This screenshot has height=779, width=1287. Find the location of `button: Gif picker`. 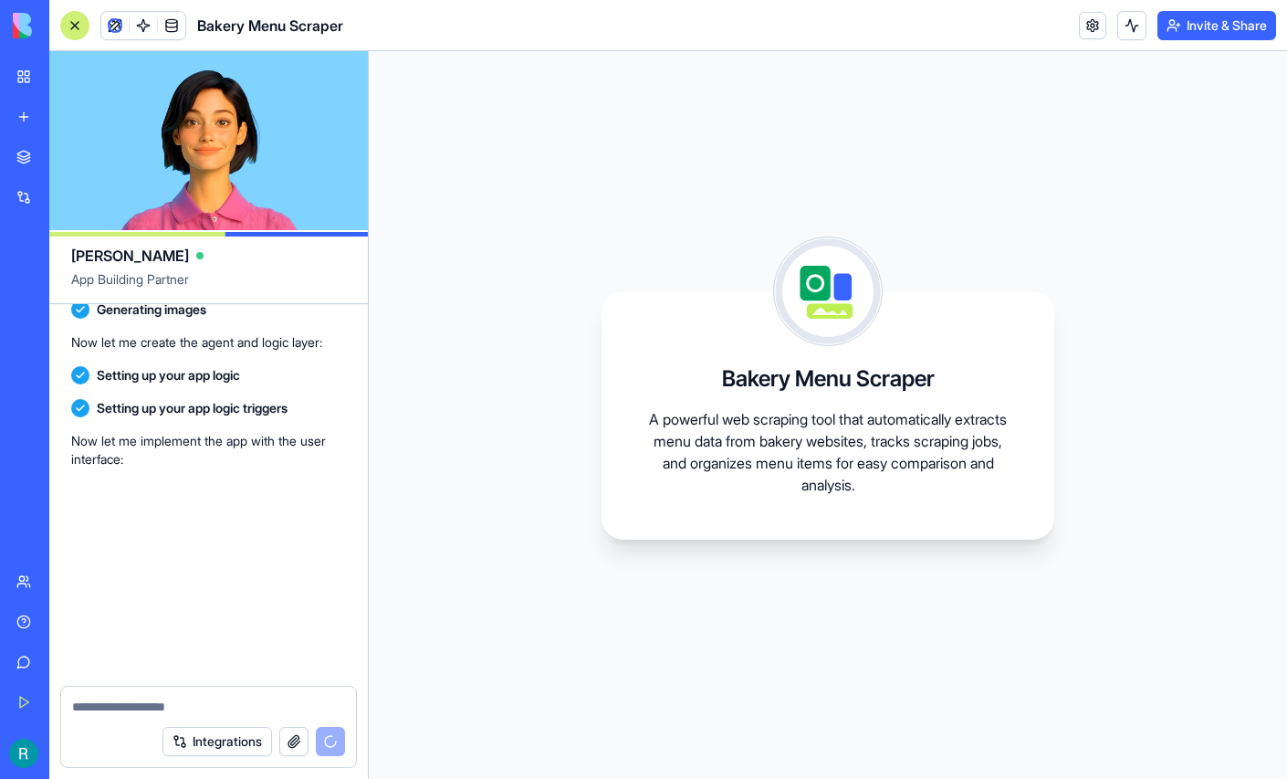

button: Gif picker is located at coordinates (65, 605).